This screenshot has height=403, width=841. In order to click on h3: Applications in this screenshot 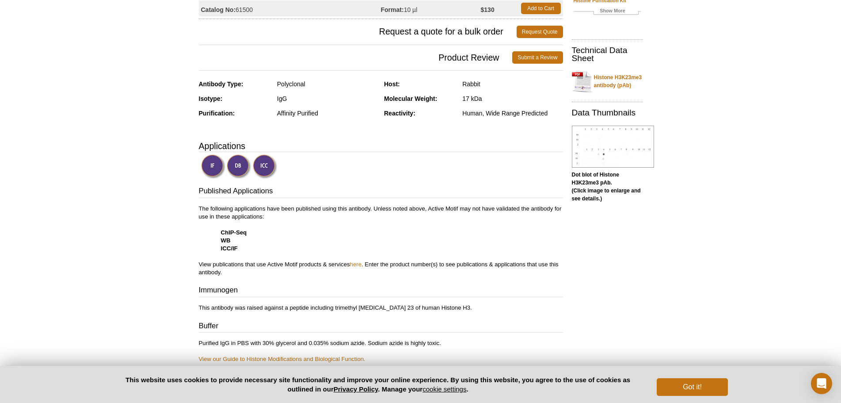, I will do `click(381, 146)`.